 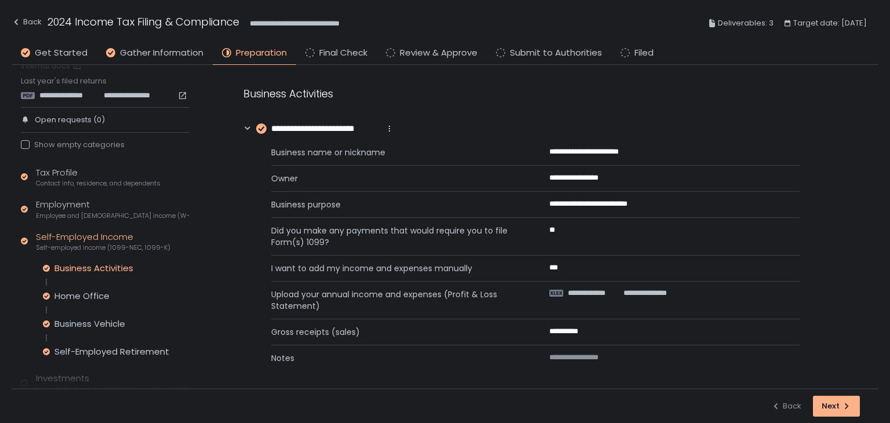 I want to click on span: Preparation, so click(x=261, y=53).